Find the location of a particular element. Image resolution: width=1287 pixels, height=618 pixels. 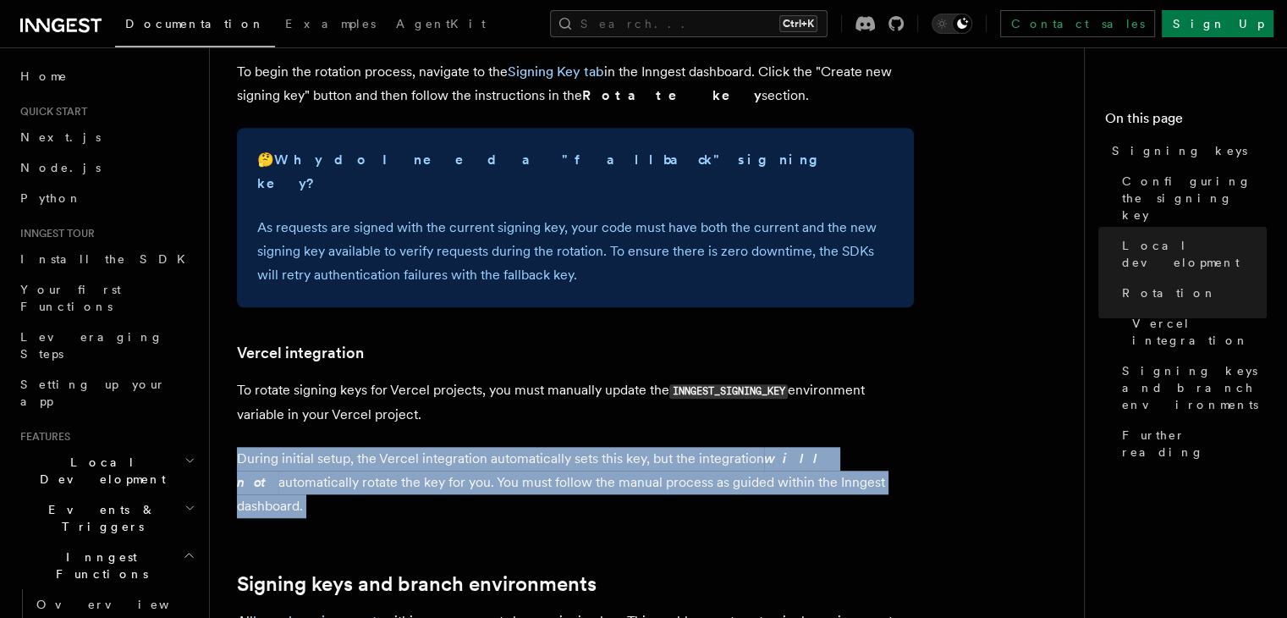

span: Features is located at coordinates (41, 437).